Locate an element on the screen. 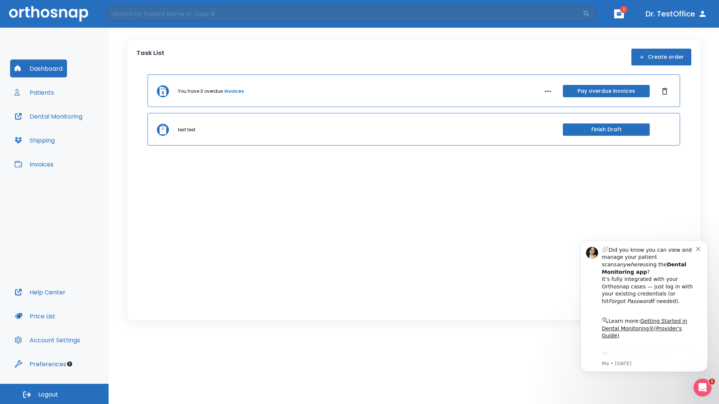 The width and height of the screenshot is (719, 404). button: Pay overdue invoices is located at coordinates (606, 91).